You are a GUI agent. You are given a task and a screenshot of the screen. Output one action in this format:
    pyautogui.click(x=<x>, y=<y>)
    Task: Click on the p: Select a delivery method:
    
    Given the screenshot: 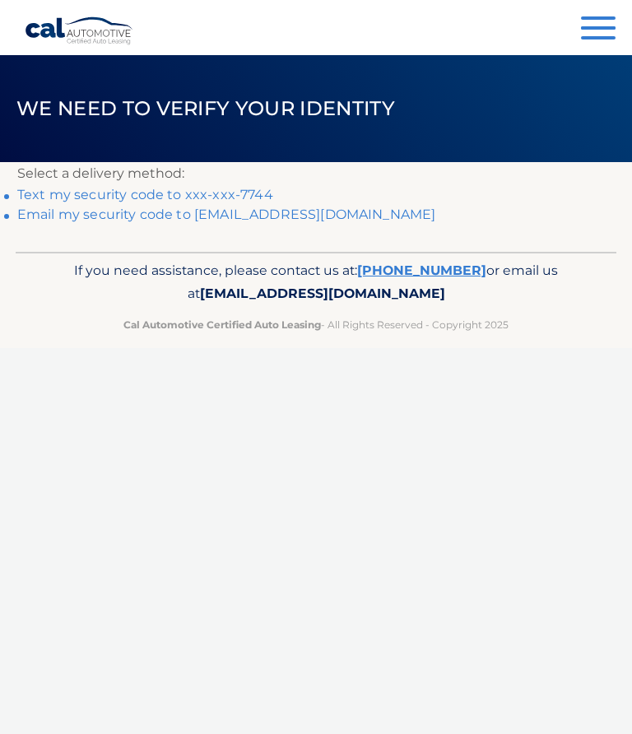 What is the action you would take?
    pyautogui.click(x=316, y=174)
    